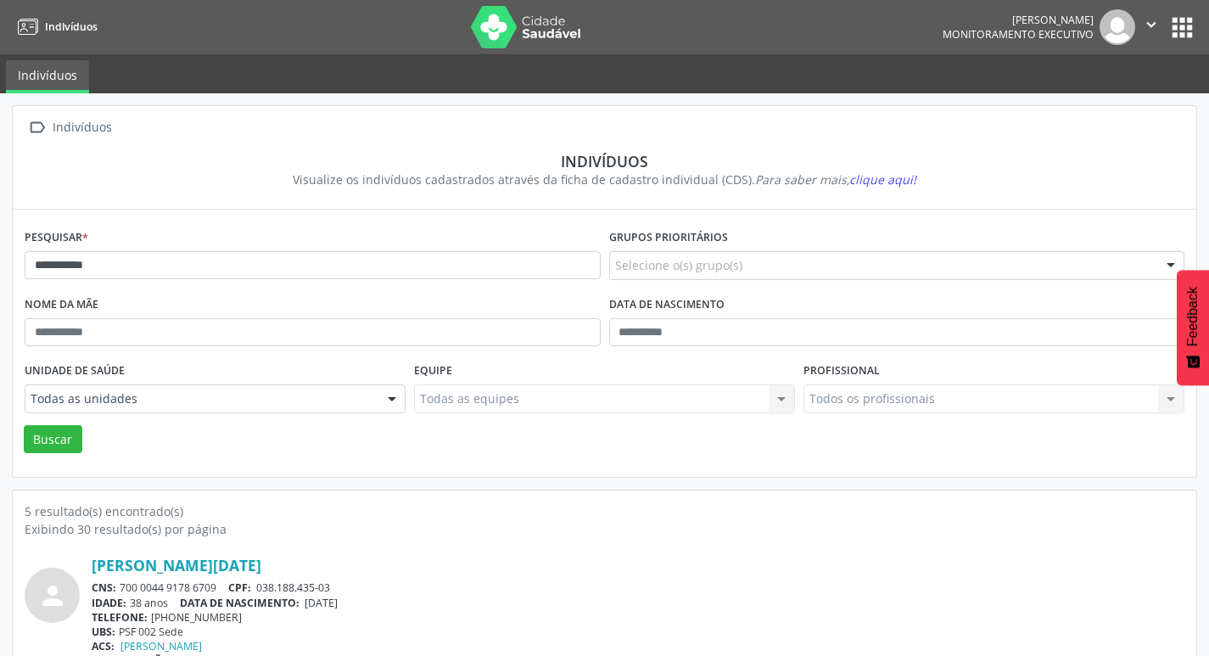  What do you see at coordinates (239, 602) in the screenshot?
I see `span: DATA DE NASCIMENTO:` at bounding box center [239, 602].